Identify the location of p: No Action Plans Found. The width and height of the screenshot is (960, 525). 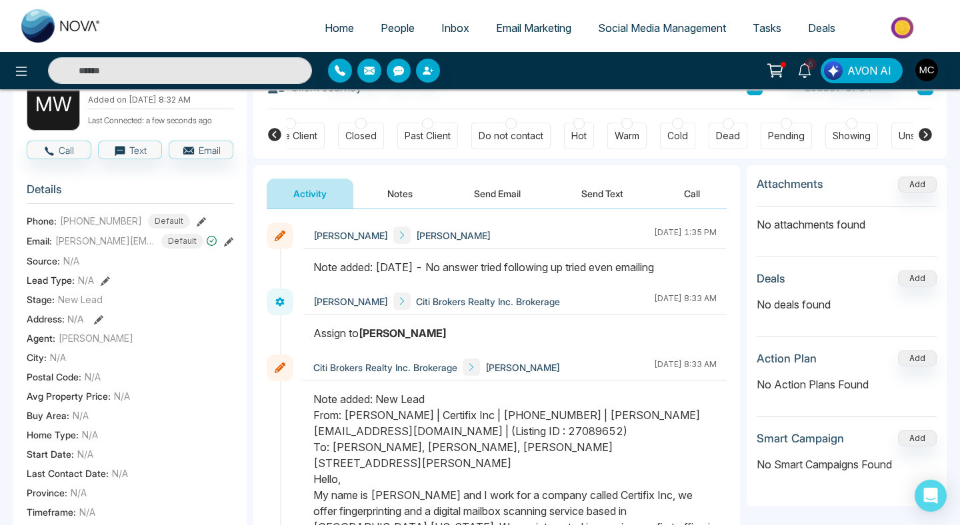
(846, 385).